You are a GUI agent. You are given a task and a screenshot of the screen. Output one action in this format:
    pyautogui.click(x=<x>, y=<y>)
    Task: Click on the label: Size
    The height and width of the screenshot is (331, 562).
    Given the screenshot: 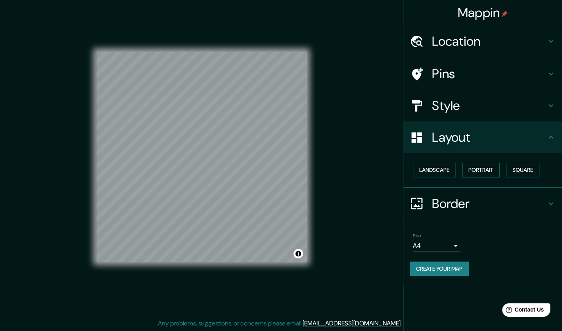 What is the action you would take?
    pyautogui.click(x=417, y=235)
    